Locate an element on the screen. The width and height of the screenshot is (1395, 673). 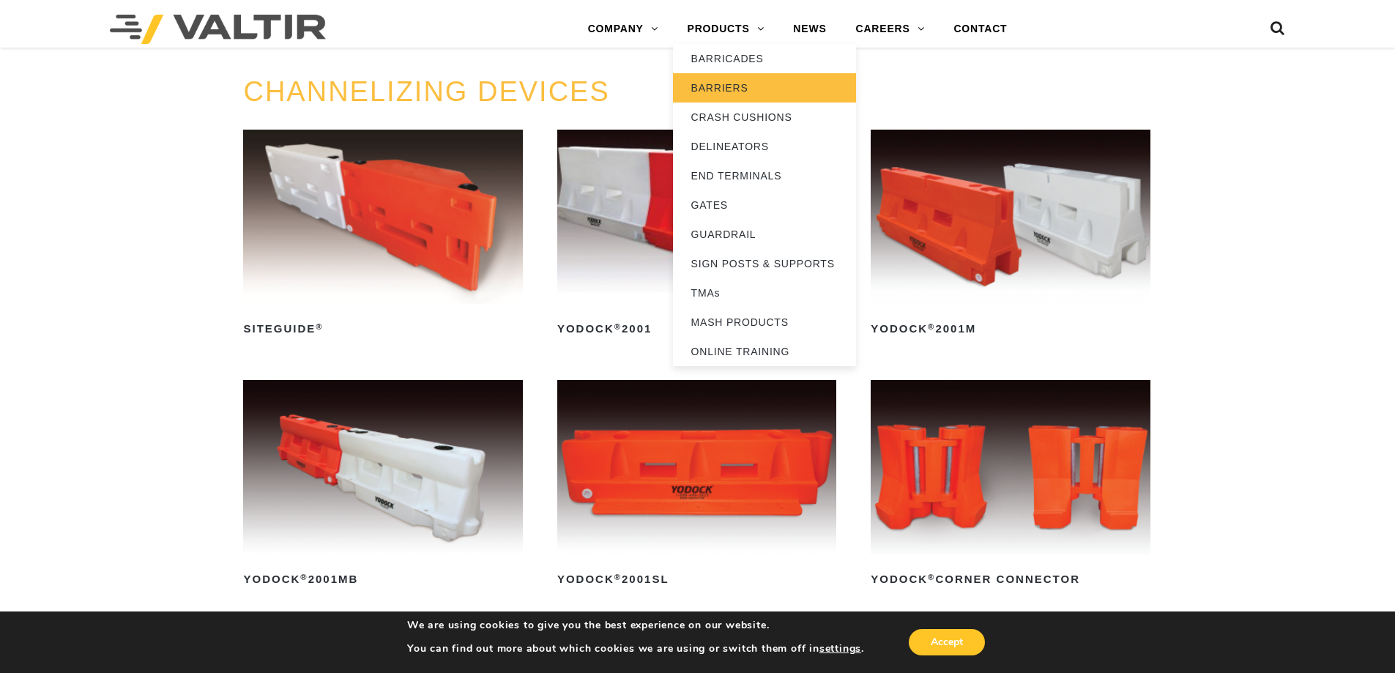
h2: SiteGuide is located at coordinates (382, 329).